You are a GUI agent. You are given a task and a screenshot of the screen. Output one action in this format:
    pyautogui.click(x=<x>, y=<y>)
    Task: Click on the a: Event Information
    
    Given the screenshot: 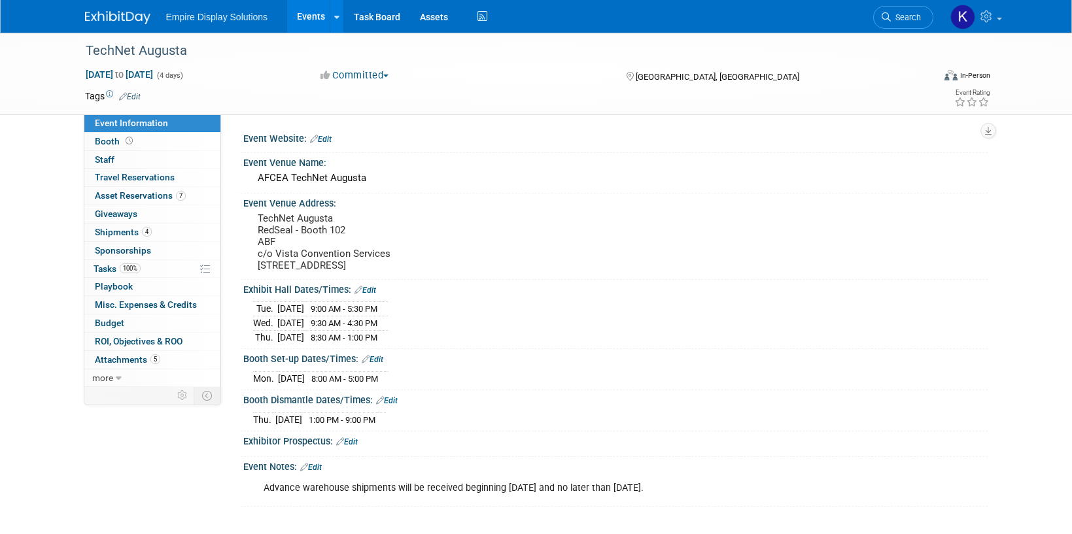 What is the action you would take?
    pyautogui.click(x=152, y=123)
    